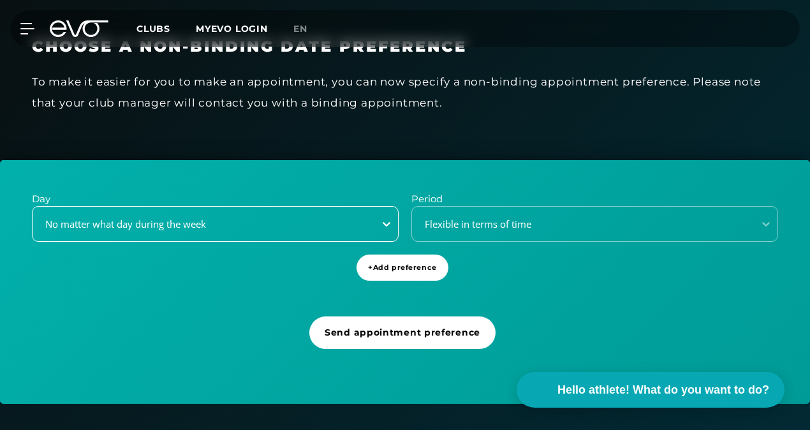  What do you see at coordinates (300, 29) in the screenshot?
I see `span: En` at bounding box center [300, 29].